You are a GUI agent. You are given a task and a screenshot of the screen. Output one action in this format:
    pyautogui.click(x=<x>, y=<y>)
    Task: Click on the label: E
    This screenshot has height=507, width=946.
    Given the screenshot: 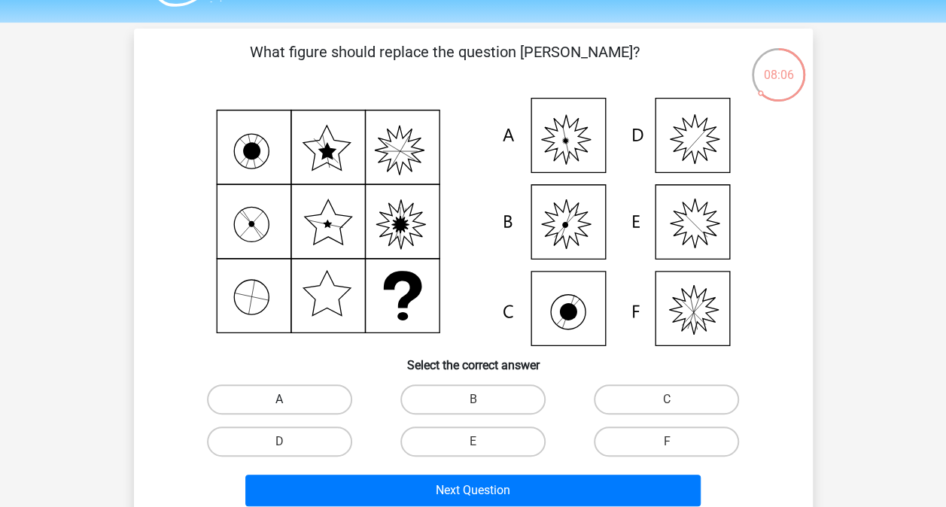 What is the action you would take?
    pyautogui.click(x=473, y=442)
    